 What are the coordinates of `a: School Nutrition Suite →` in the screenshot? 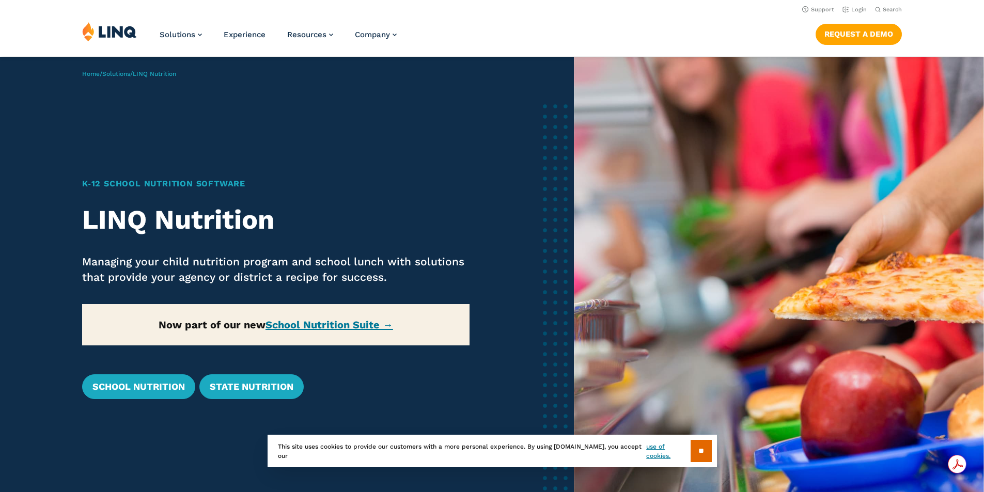 It's located at (329, 325).